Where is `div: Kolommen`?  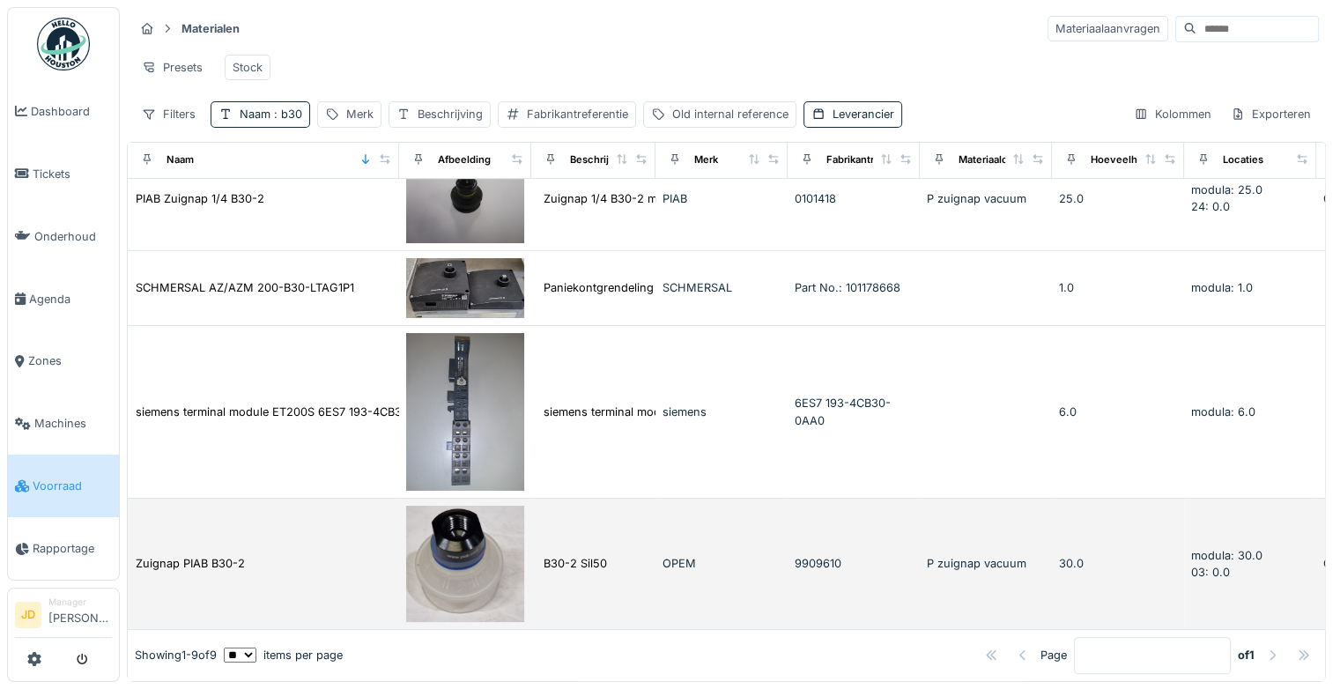
div: Kolommen is located at coordinates (1172, 114).